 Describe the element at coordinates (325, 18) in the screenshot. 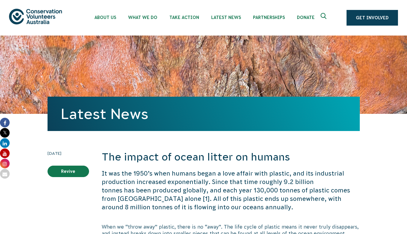

I see `button: Expand search box Close search box` at that location.